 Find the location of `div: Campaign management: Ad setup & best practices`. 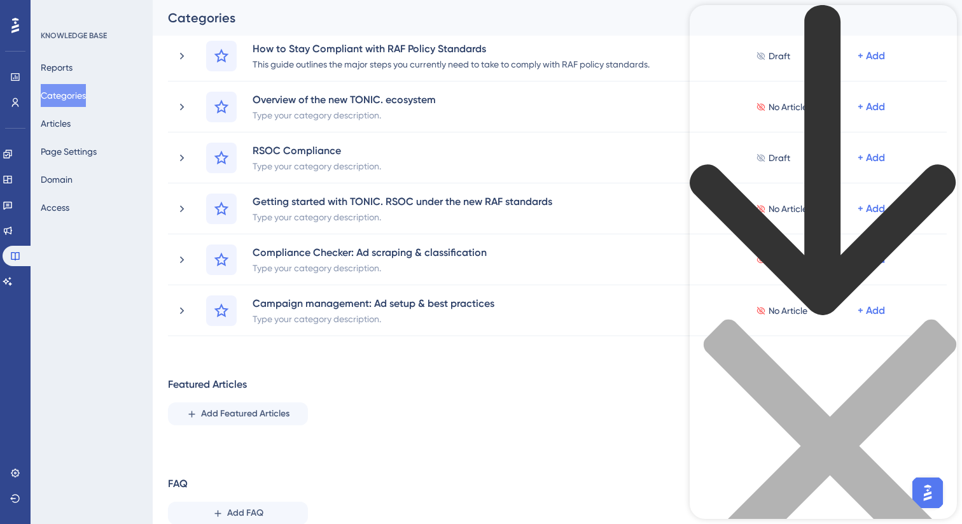

div: Campaign management: Ad setup & best practices is located at coordinates (373, 303).